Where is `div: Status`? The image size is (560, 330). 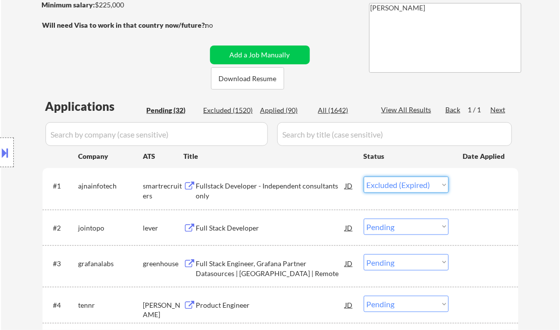 div: Status is located at coordinates (406, 156).